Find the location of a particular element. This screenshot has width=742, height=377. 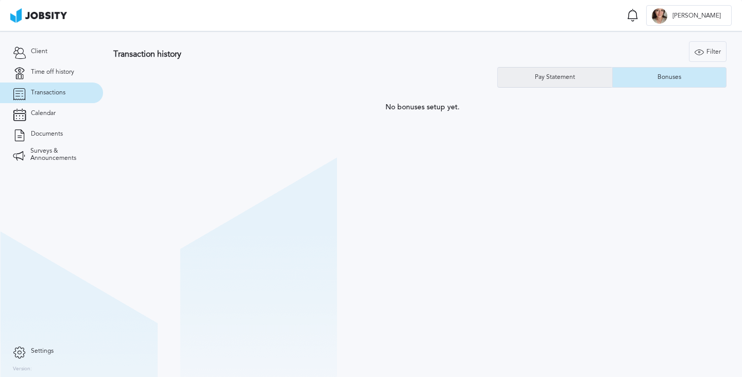

div: Filter is located at coordinates (708, 52).